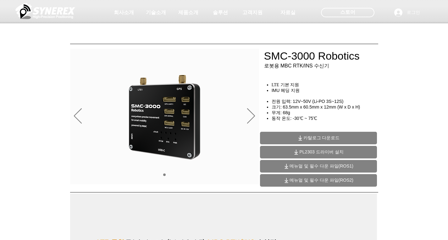 The image size is (448, 240). I want to click on img: KakaoTalk_20241224_155801212.png, so click(164, 116).